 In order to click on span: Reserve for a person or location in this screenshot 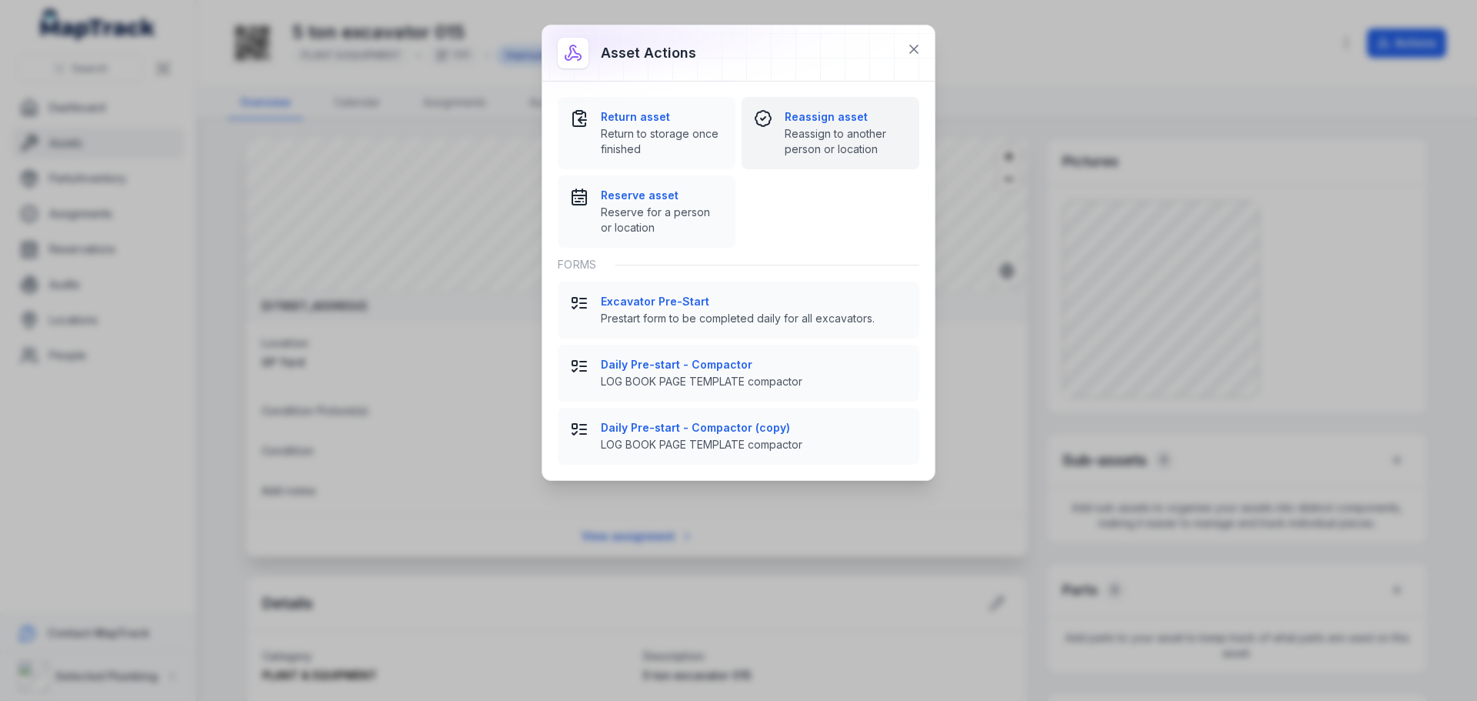, I will do `click(662, 220)`.